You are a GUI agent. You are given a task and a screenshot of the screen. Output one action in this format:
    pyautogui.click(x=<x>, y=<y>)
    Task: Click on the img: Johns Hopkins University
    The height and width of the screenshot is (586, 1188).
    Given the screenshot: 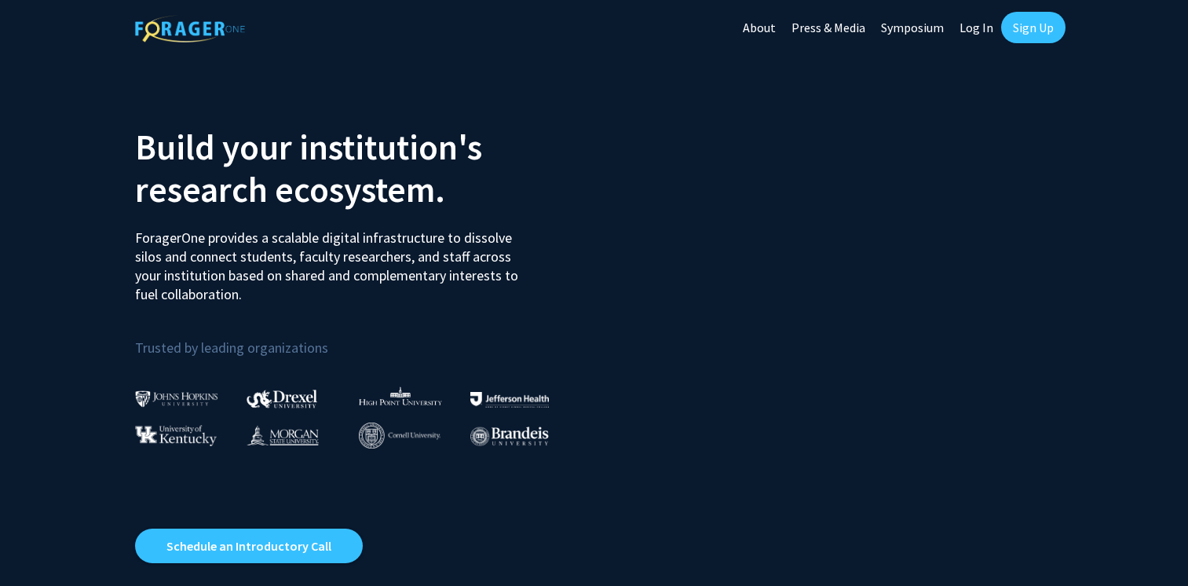 What is the action you would take?
    pyautogui.click(x=177, y=398)
    